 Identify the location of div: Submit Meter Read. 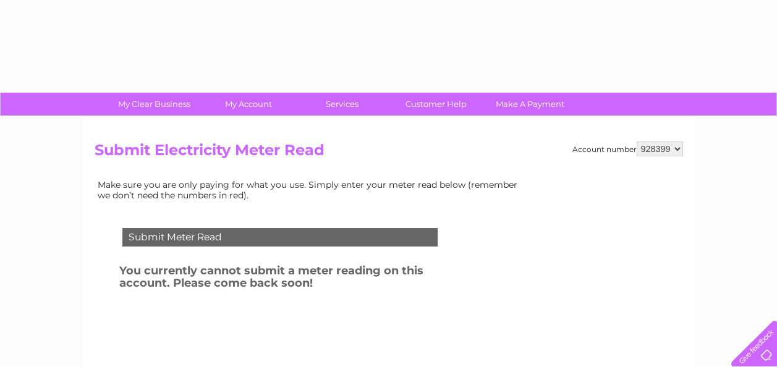
(280, 237).